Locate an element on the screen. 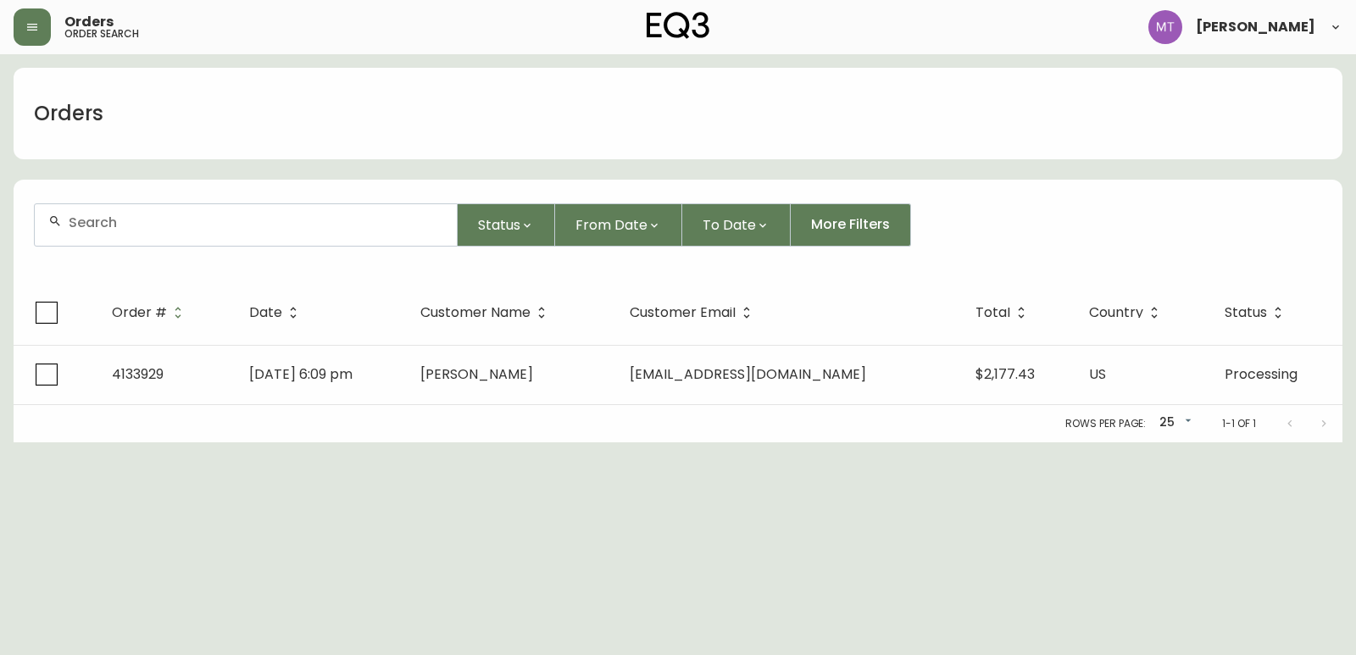 This screenshot has width=1356, height=655. img: 397d82b7ede99da91c28605cdd79fceb is located at coordinates (1165, 27).